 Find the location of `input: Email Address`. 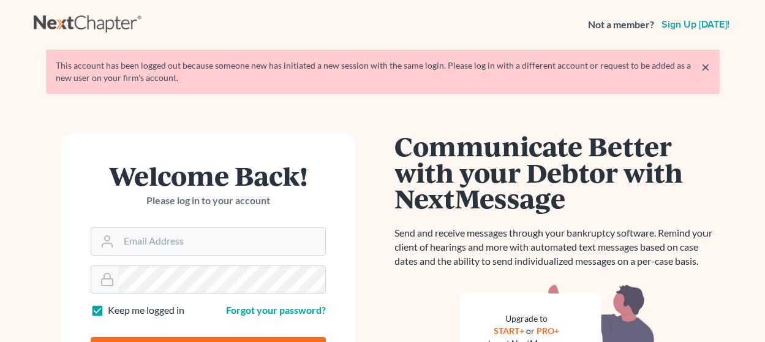

input: Email Address is located at coordinates (222, 241).